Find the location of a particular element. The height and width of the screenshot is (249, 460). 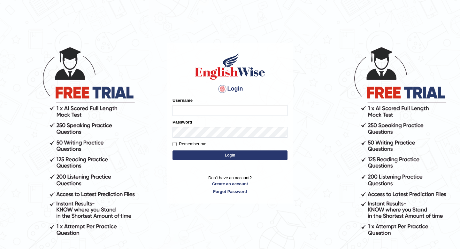

p: Don't have an account? is located at coordinates (230, 185).